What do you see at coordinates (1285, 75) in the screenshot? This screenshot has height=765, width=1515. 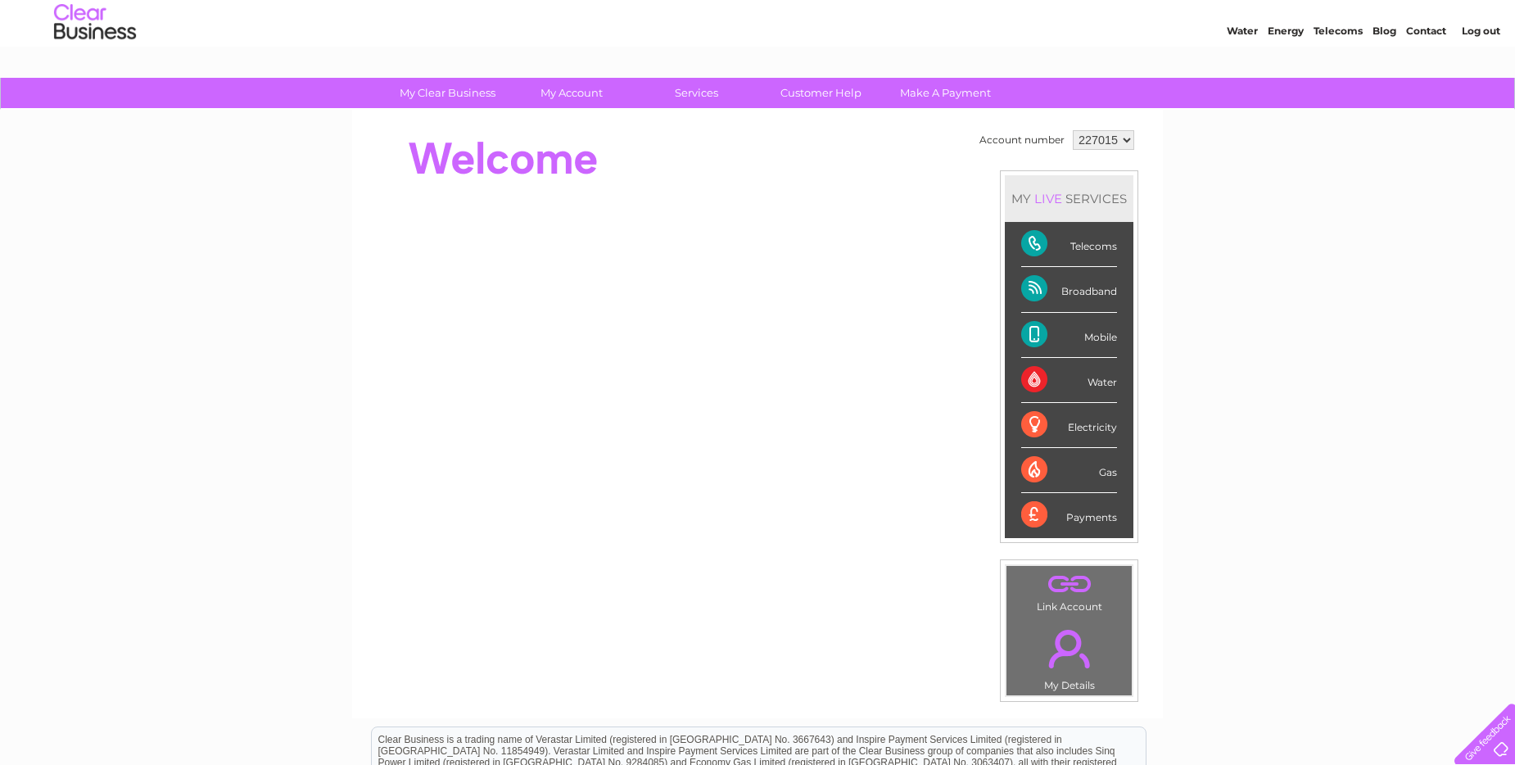 I see `a: Energy` at bounding box center [1285, 75].